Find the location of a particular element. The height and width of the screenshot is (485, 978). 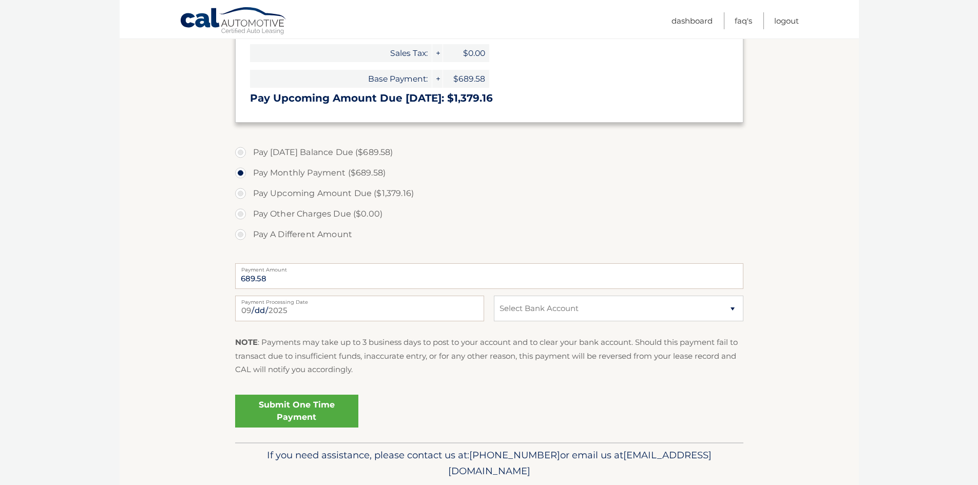

label: Pay Upcoming Amount Due ($1,379.16) is located at coordinates (489, 193).